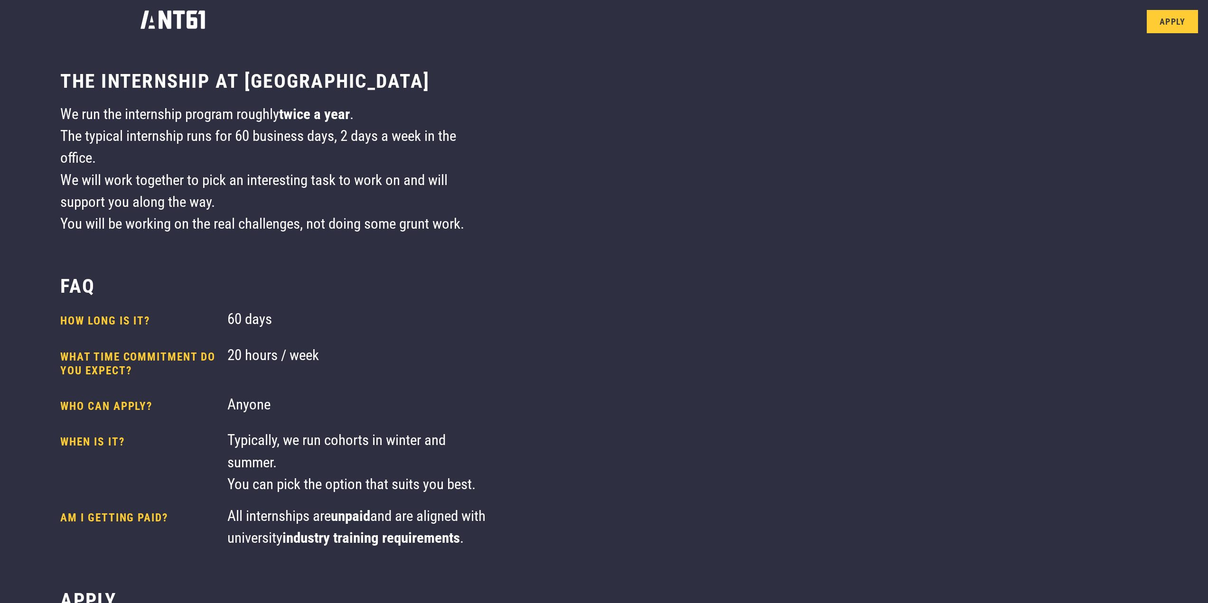 The width and height of the screenshot is (1208, 603). I want to click on strong: twice a year, so click(314, 114).